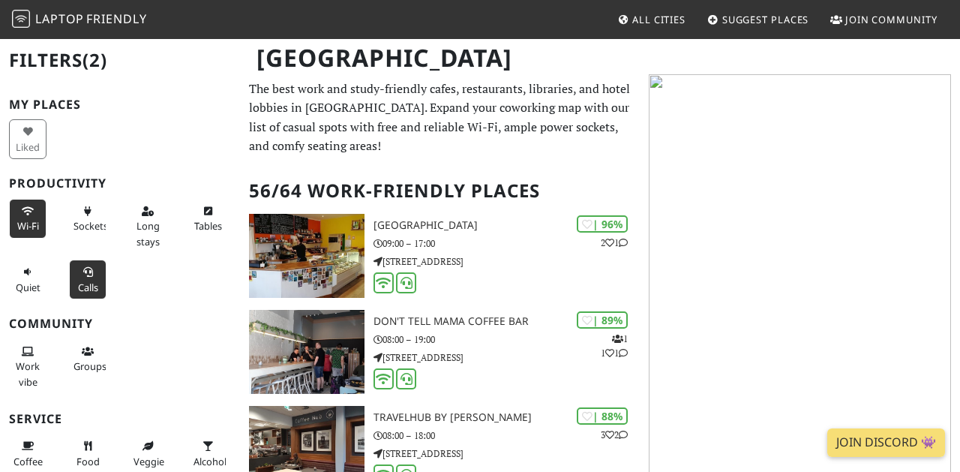  What do you see at coordinates (88, 461) in the screenshot?
I see `span: Food` at bounding box center [88, 461].